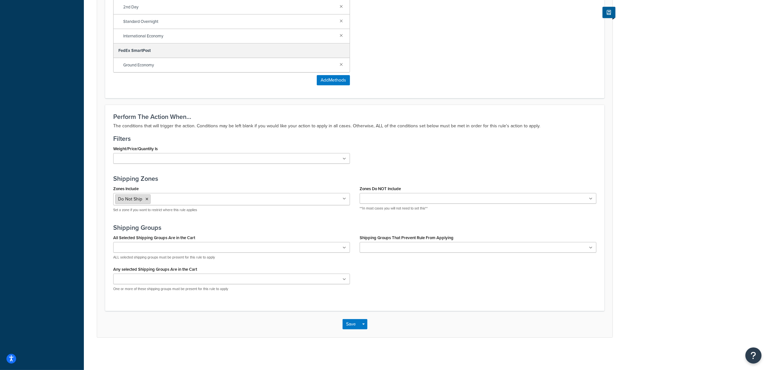 The width and height of the screenshot is (768, 370). What do you see at coordinates (229, 7) in the screenshot?
I see `span: 2nd Day` at bounding box center [229, 7].